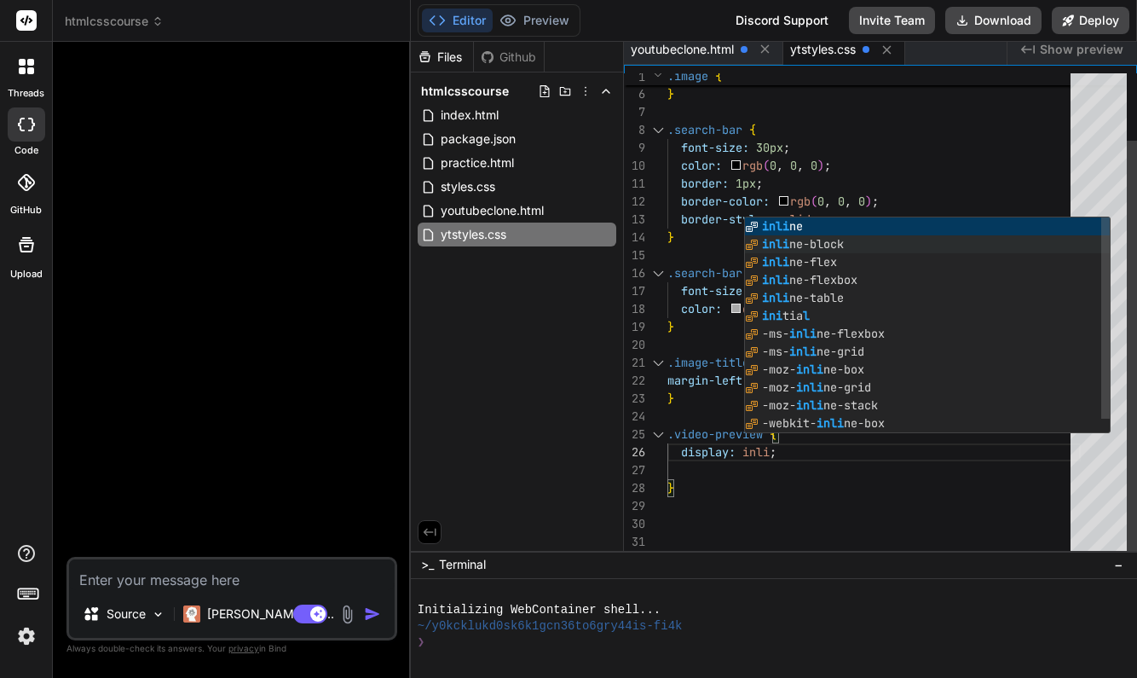  What do you see at coordinates (540, 610) in the screenshot?
I see `span: Initializing WebContainer shell...` at bounding box center [540, 610].